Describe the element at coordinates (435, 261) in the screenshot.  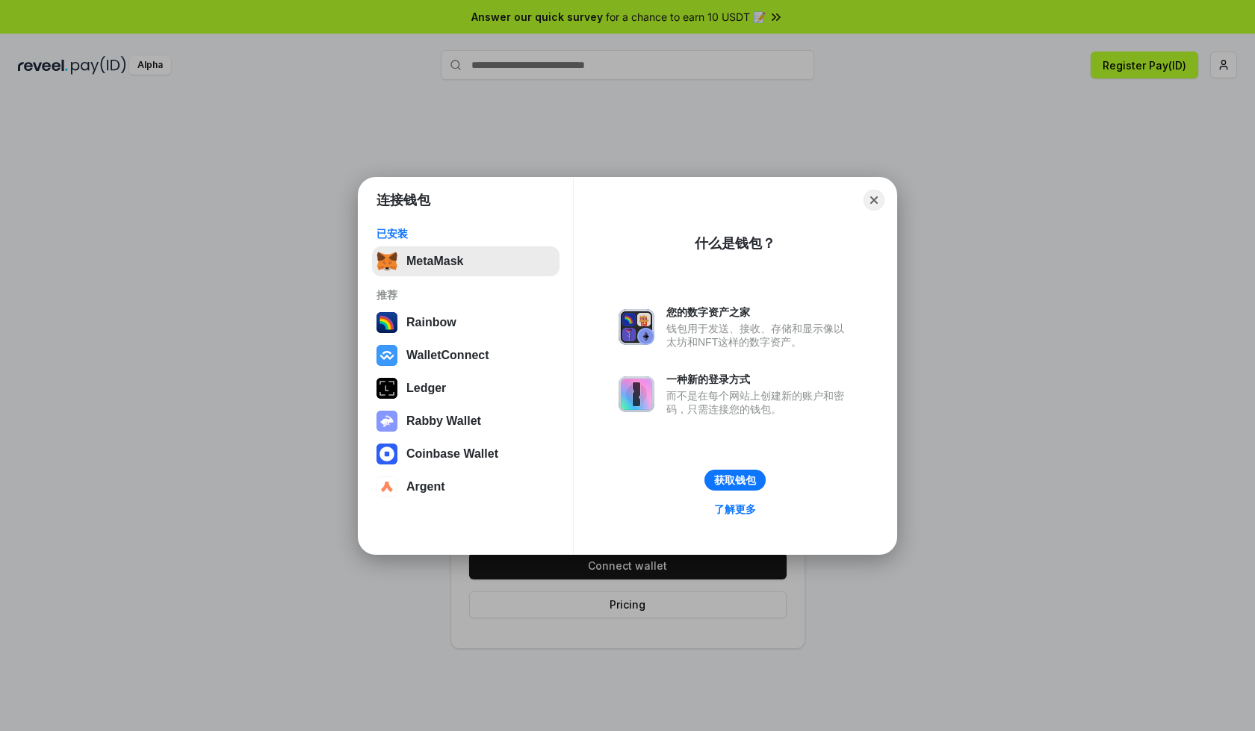
I see `div: MetaMask` at that location.